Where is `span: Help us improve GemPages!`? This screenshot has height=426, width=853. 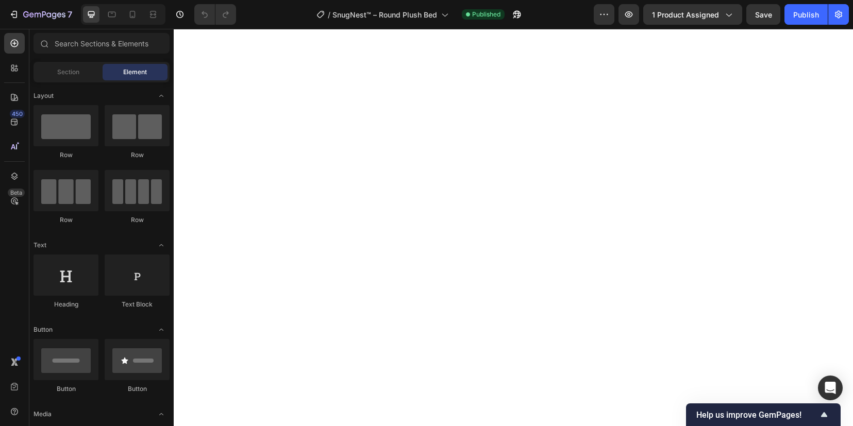 span: Help us improve GemPages! is located at coordinates (757, 415).